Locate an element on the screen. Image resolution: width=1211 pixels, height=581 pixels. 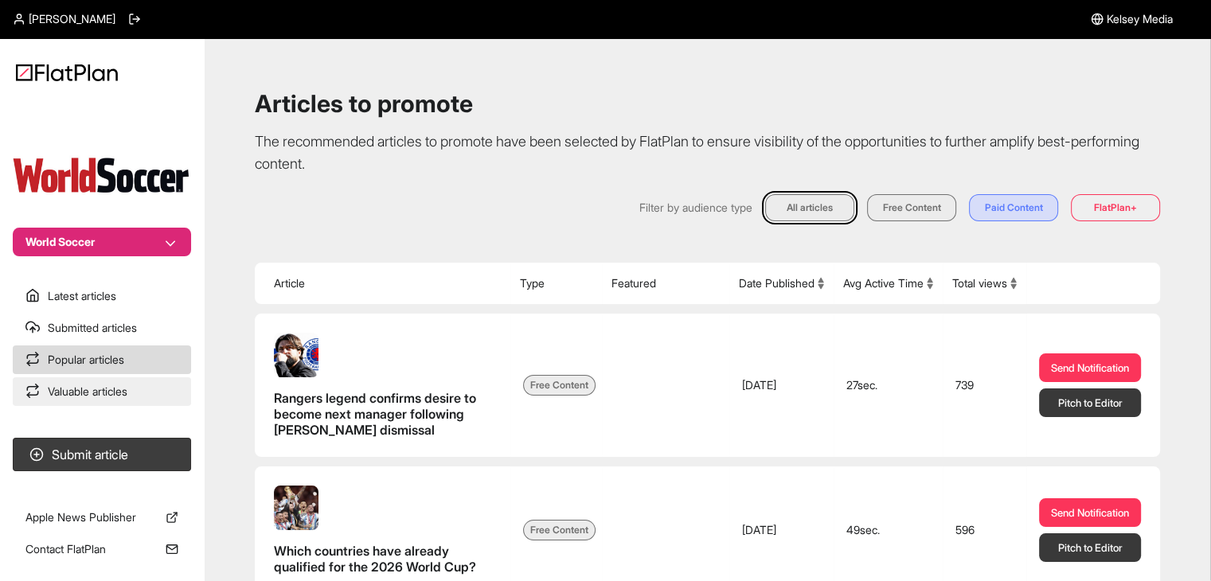
button: Free Content is located at coordinates (912, 208).